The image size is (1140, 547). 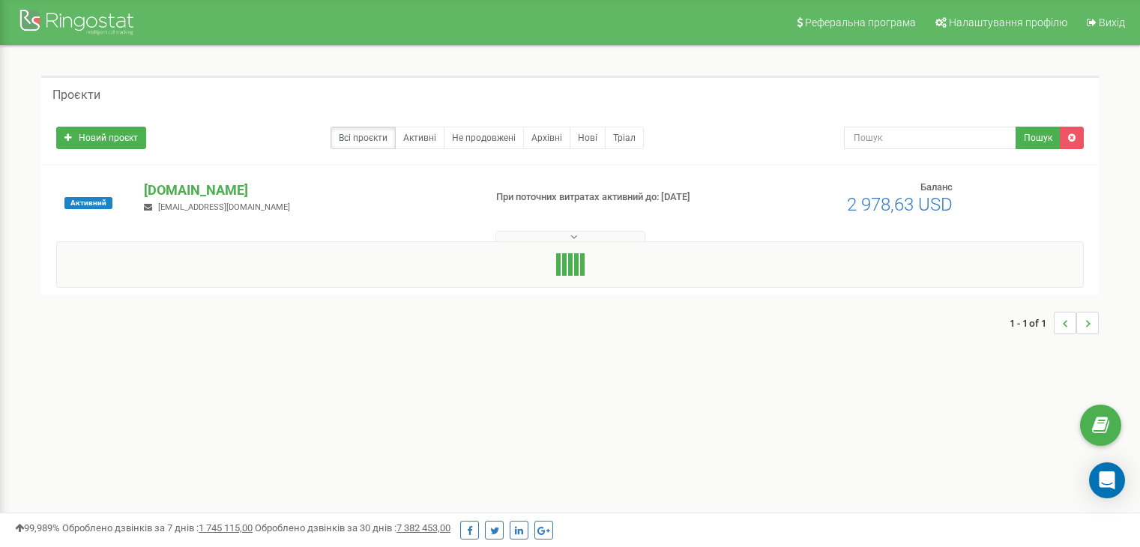 I want to click on a: Нові, so click(x=587, y=138).